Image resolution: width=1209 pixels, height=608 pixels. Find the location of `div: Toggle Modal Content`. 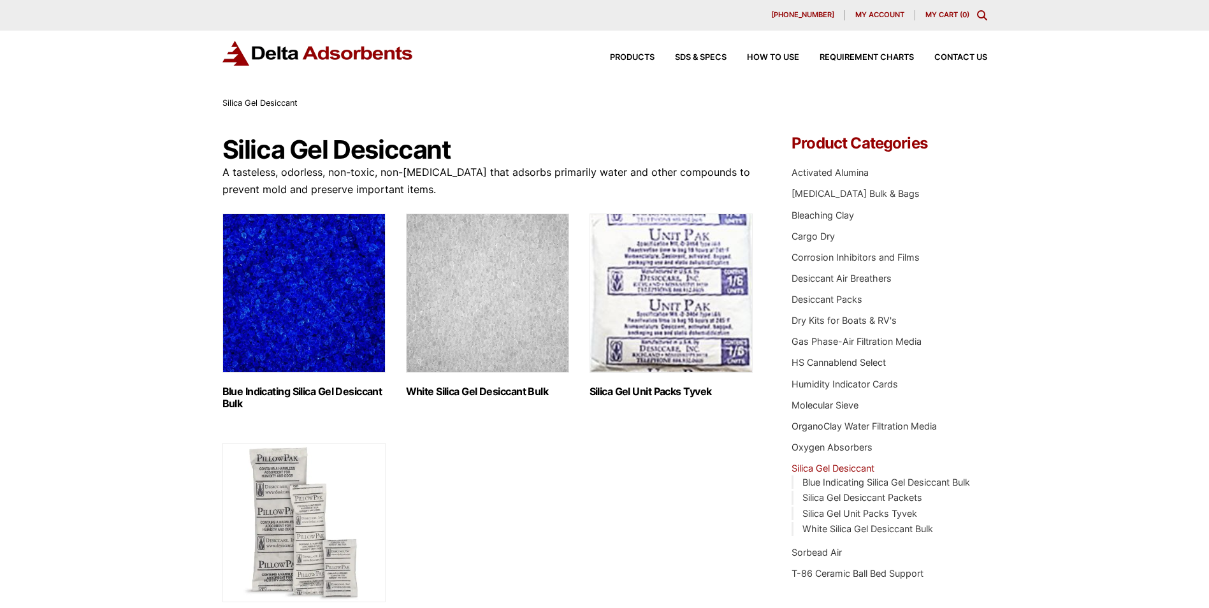

div: Toggle Modal Content is located at coordinates (982, 15).